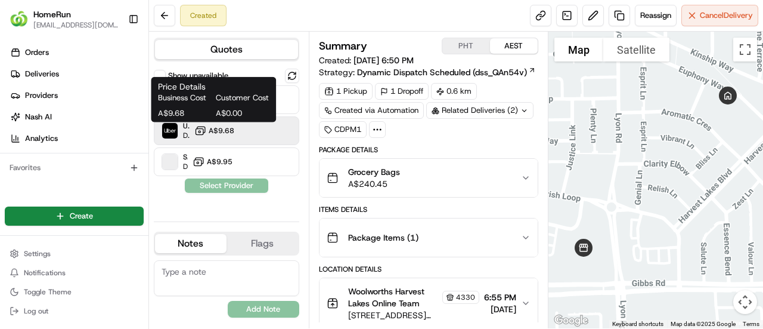 Image resolution: width=763 pixels, height=329 pixels. What do you see at coordinates (745, 302) in the screenshot?
I see `button: Map camera controls` at bounding box center [745, 302].